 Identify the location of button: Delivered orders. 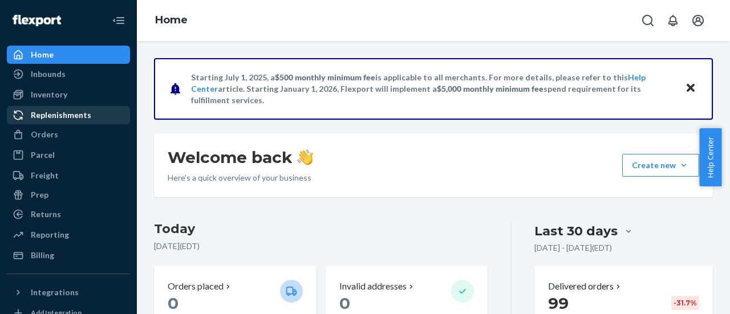
(585, 286).